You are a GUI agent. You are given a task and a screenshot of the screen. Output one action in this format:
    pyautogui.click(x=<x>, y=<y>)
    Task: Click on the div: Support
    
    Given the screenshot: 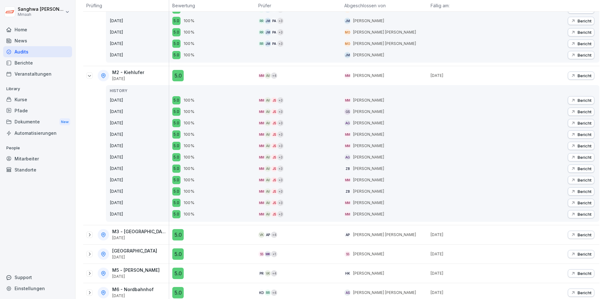 What is the action you would take?
    pyautogui.click(x=38, y=277)
    